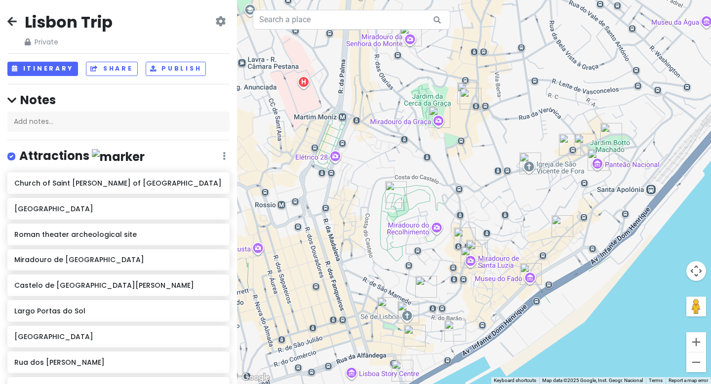  What do you see at coordinates (696, 307) in the screenshot?
I see `button: Drag Pegman onto the map to open Street View` at bounding box center [696, 307].